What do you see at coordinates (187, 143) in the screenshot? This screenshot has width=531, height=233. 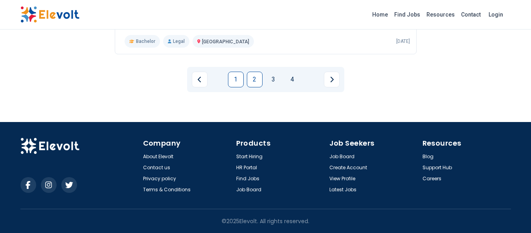 I see `h4: Company` at bounding box center [187, 143].